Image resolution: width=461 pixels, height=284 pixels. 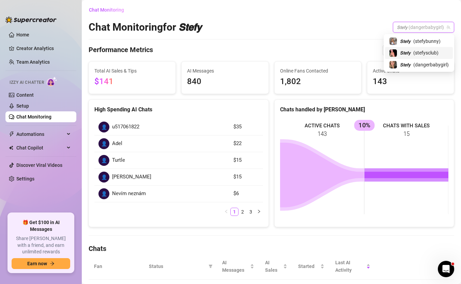 I want to click on span: Chat Monitoring, so click(x=106, y=10).